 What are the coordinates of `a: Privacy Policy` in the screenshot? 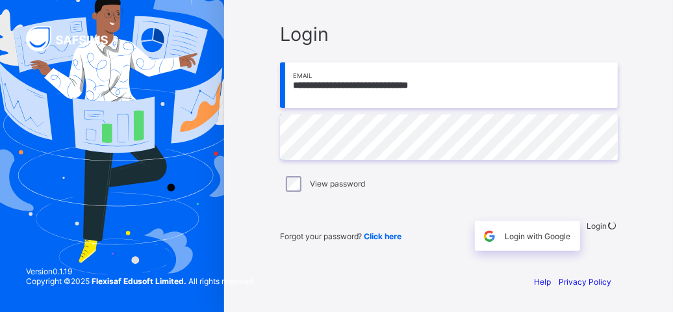 It's located at (585, 281).